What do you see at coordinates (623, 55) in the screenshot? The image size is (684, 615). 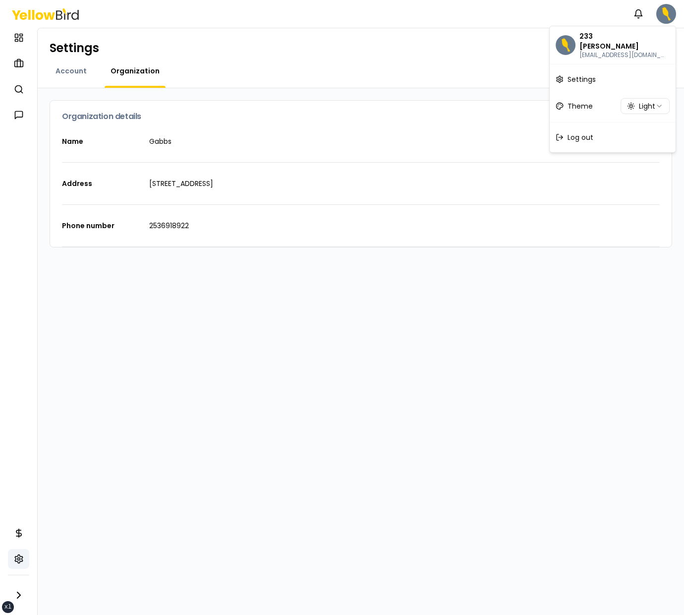 I see `p: jlentz111fdgdfgdfg1@goyellowbird.com` at bounding box center [623, 55].